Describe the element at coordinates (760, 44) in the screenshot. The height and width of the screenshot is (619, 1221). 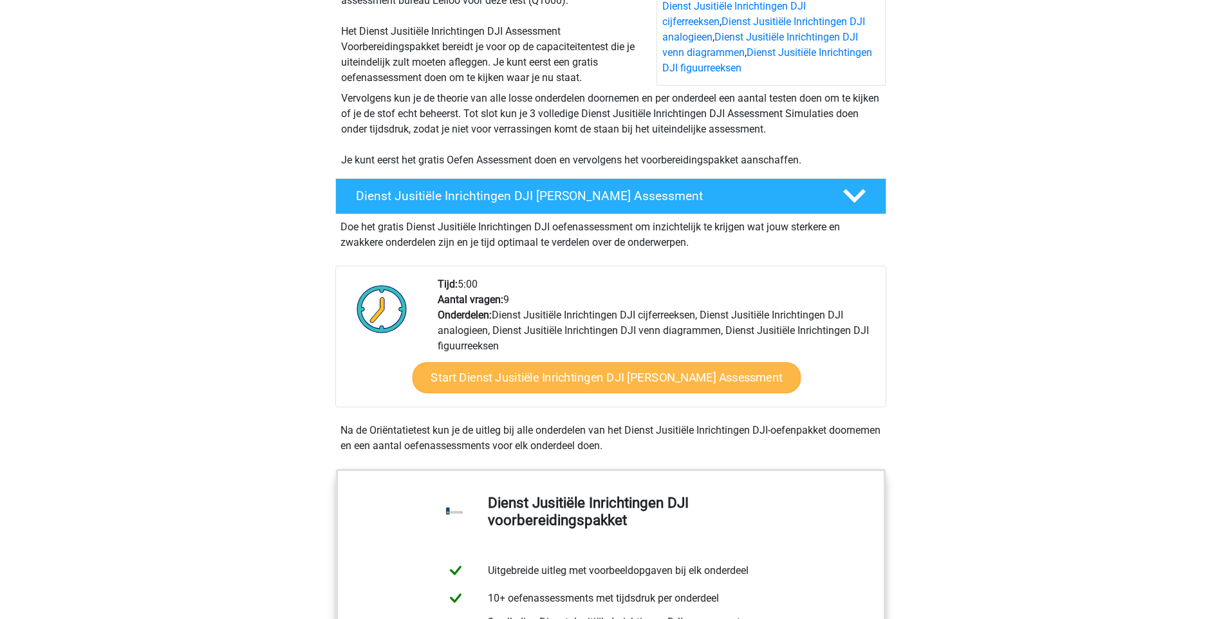
I see `a: Dienst Jusitiële Inrichtingen DJI venn diagrammen` at that location.